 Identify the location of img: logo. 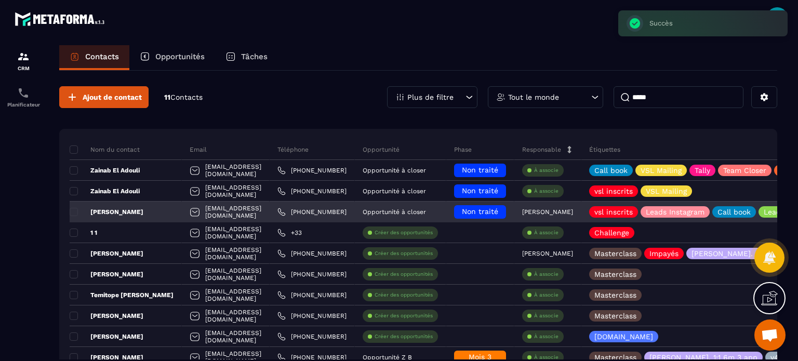
(61, 19).